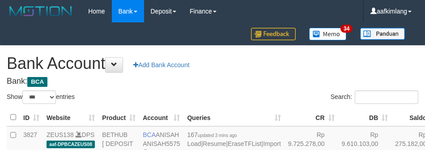 The image size is (425, 150). What do you see at coordinates (214, 144) in the screenshot?
I see `a: Resume` at bounding box center [214, 144].